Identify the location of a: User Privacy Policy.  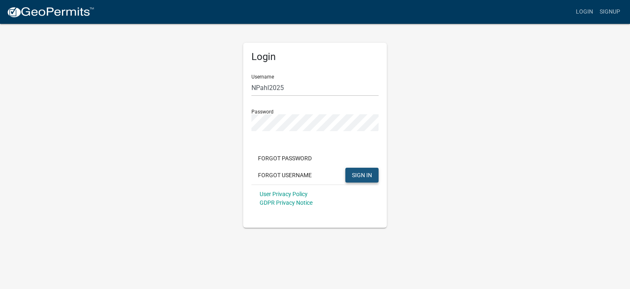
(284, 194).